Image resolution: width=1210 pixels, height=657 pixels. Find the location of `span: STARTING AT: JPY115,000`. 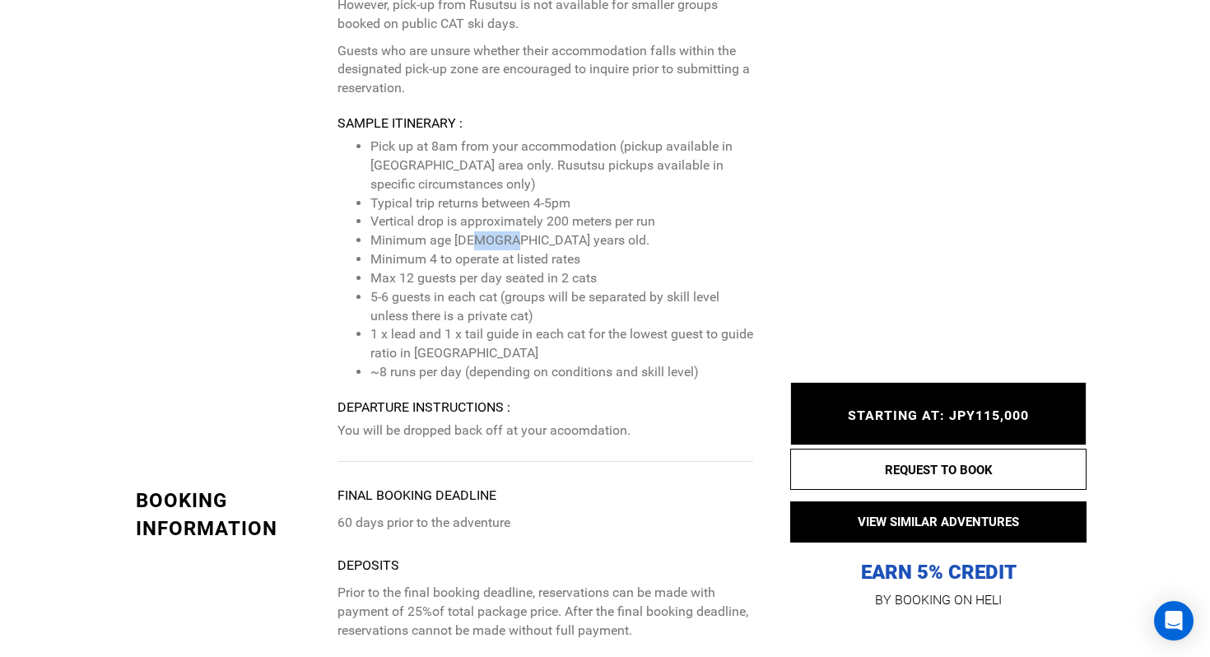

span: STARTING AT: JPY115,000 is located at coordinates (938, 416).